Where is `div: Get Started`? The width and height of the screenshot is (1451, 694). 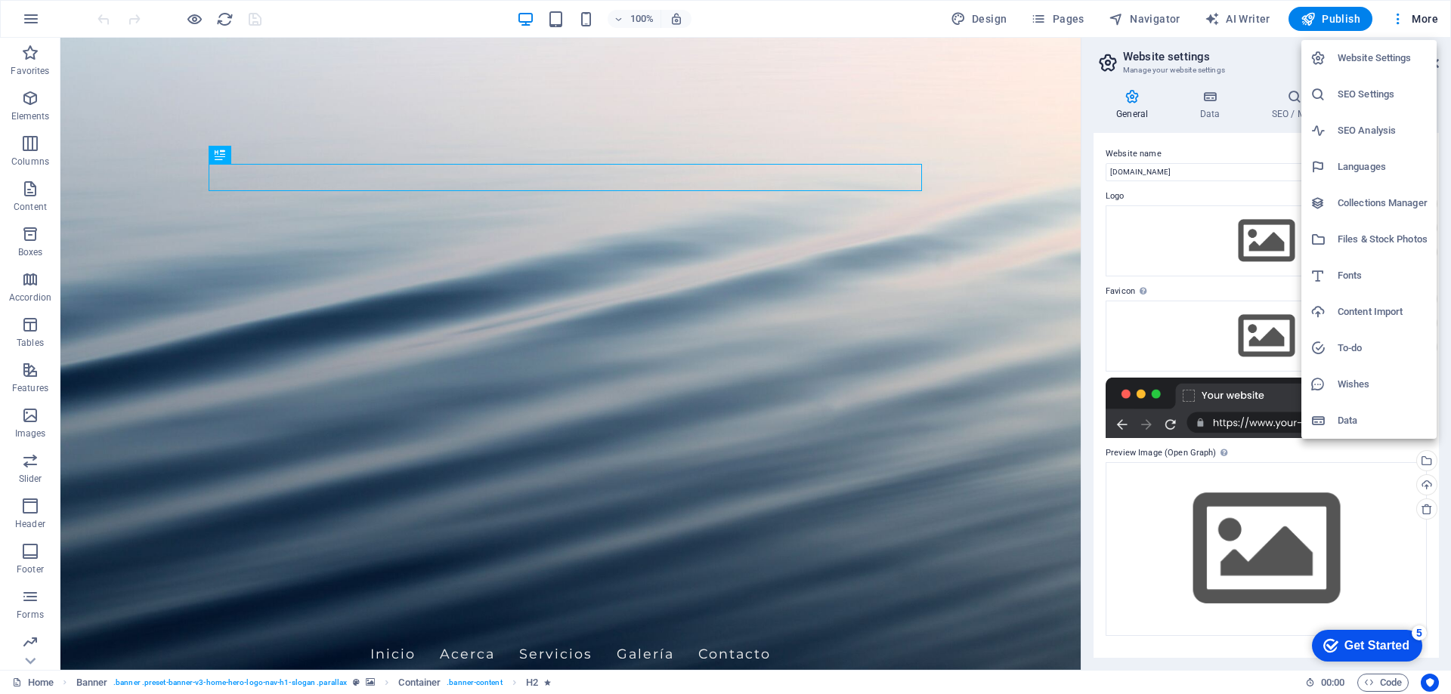
div: Get Started is located at coordinates (77, 23).